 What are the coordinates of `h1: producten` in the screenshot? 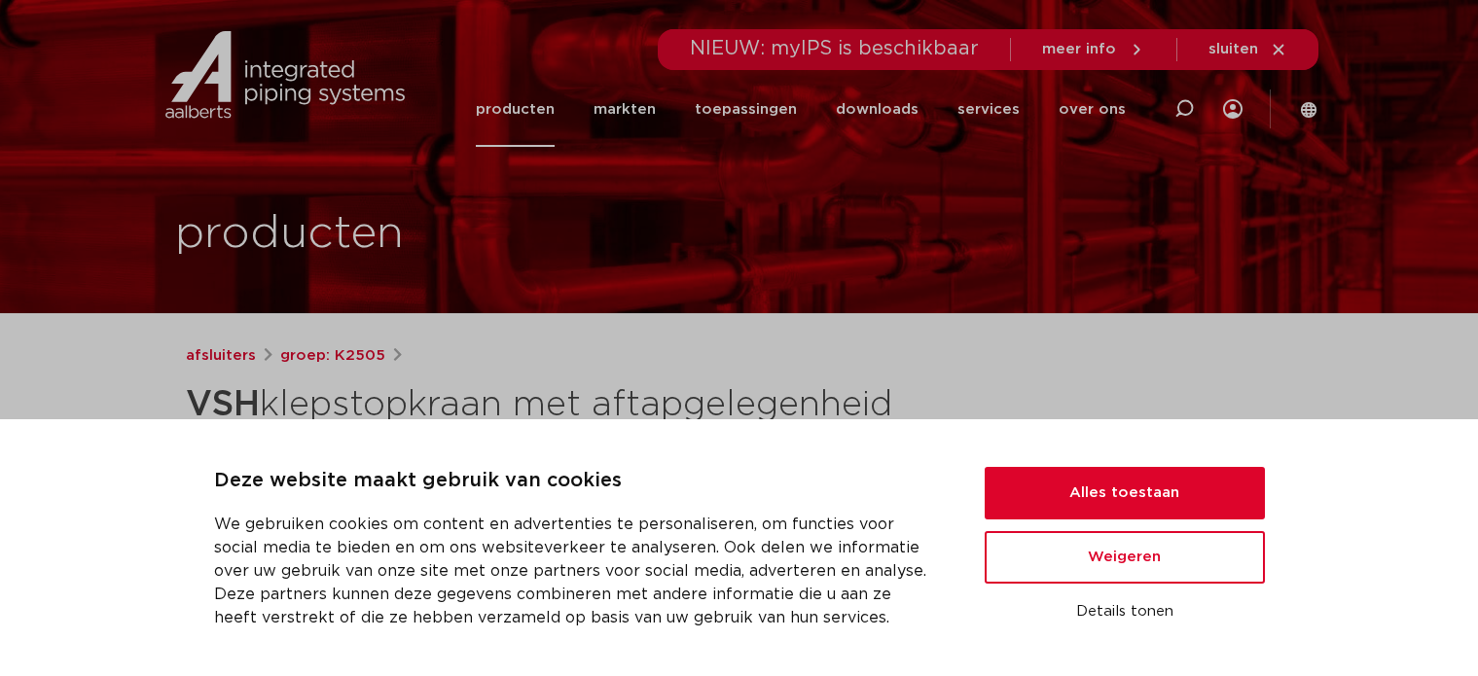 It's located at (289, 235).